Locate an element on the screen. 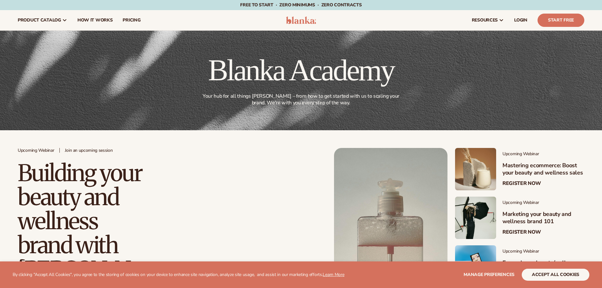 This screenshot has width=602, height=288. a: Start Free is located at coordinates (561, 20).